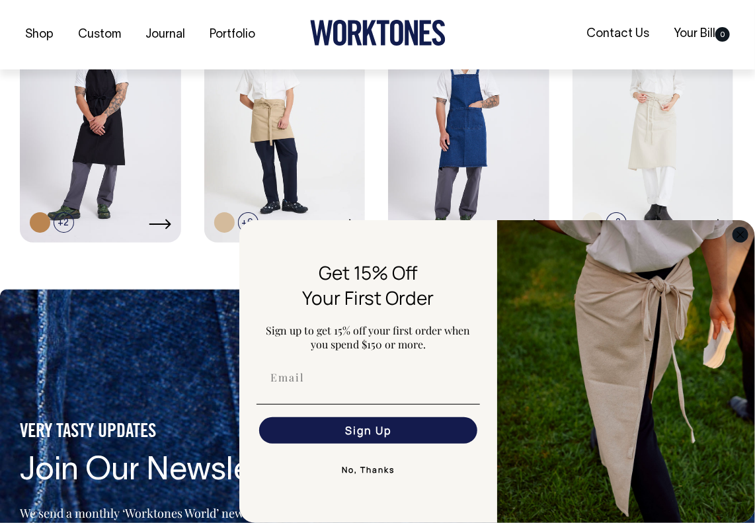  What do you see at coordinates (99, 34) in the screenshot?
I see `a: Custom` at bounding box center [99, 34].